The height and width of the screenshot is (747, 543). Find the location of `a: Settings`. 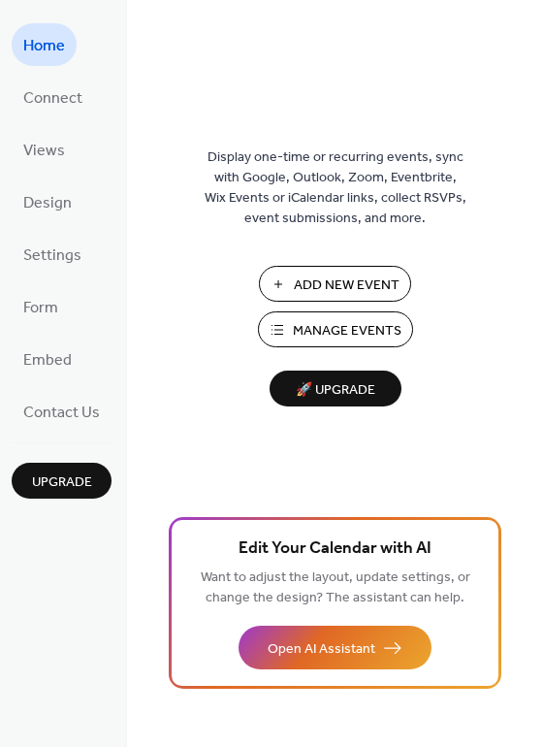

a: Settings is located at coordinates (52, 254).